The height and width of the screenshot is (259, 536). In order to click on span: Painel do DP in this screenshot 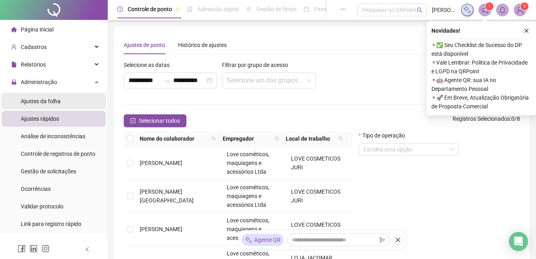, I will do `click(329, 9)`.